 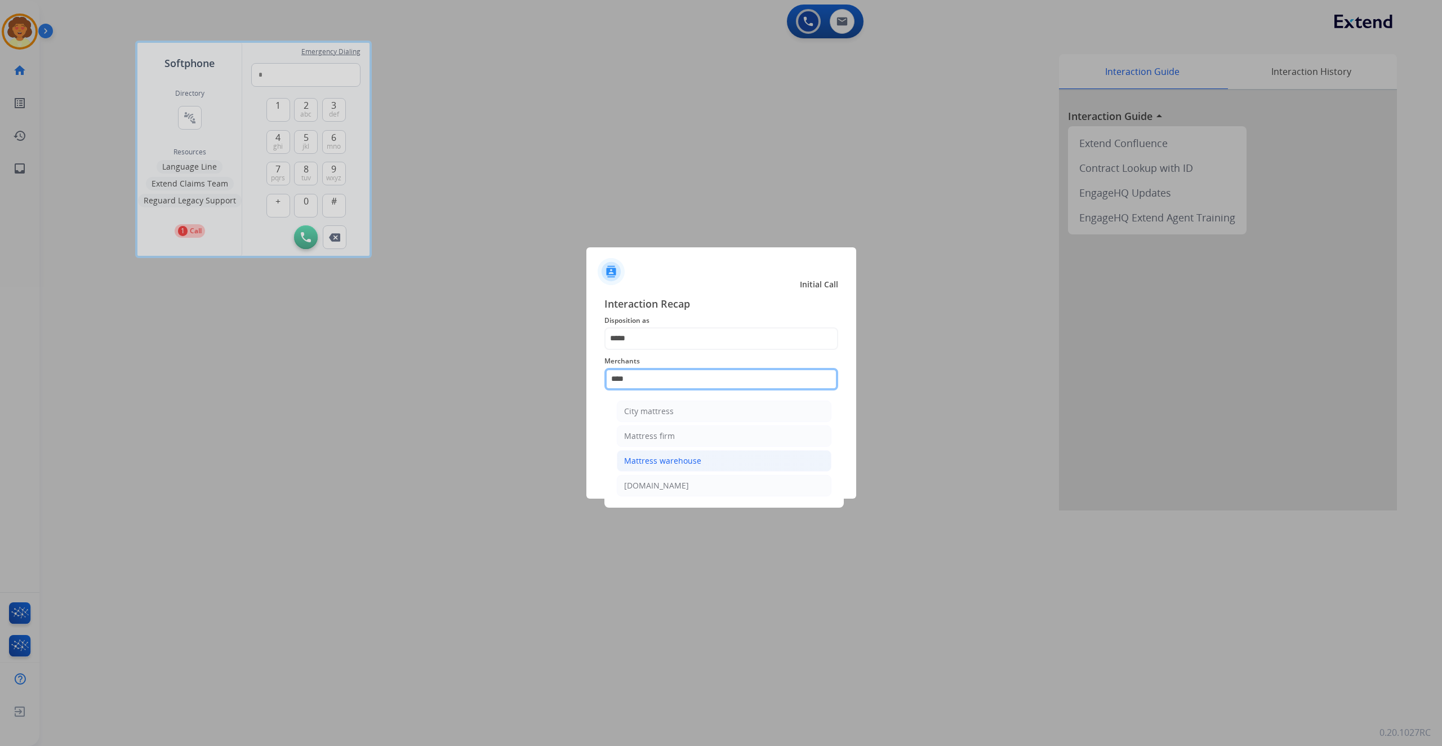 I want to click on span: Disposition as, so click(x=721, y=320).